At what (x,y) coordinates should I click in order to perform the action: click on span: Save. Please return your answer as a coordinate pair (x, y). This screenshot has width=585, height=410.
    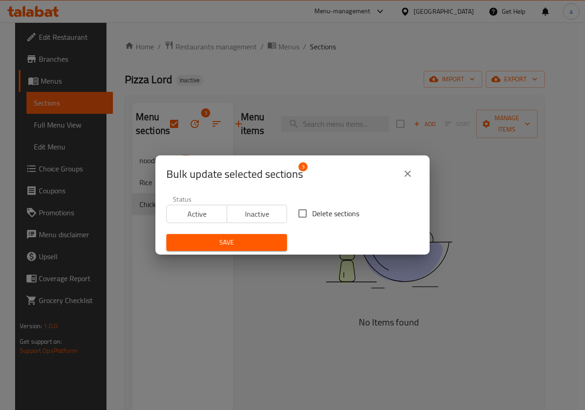
    Looking at the image, I should click on (227, 242).